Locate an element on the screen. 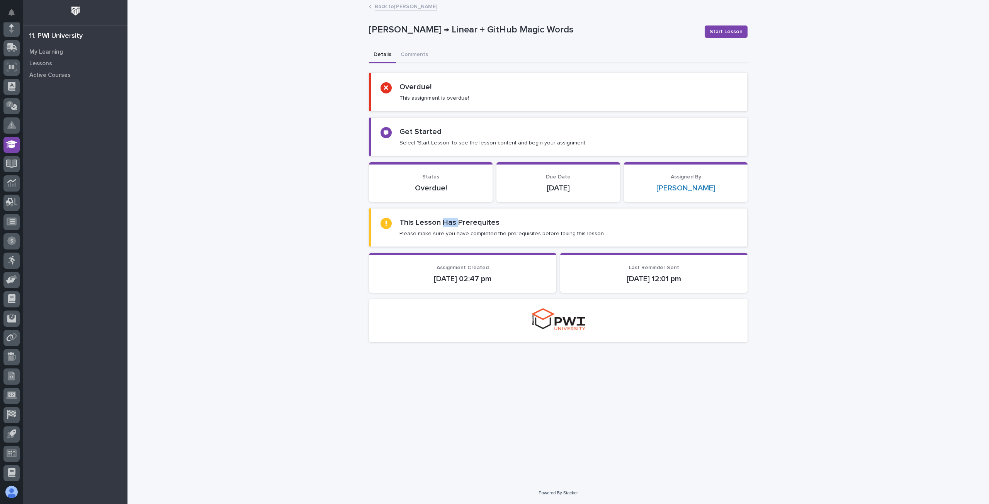 This screenshot has width=989, height=504. button: Notifications is located at coordinates (12, 13).